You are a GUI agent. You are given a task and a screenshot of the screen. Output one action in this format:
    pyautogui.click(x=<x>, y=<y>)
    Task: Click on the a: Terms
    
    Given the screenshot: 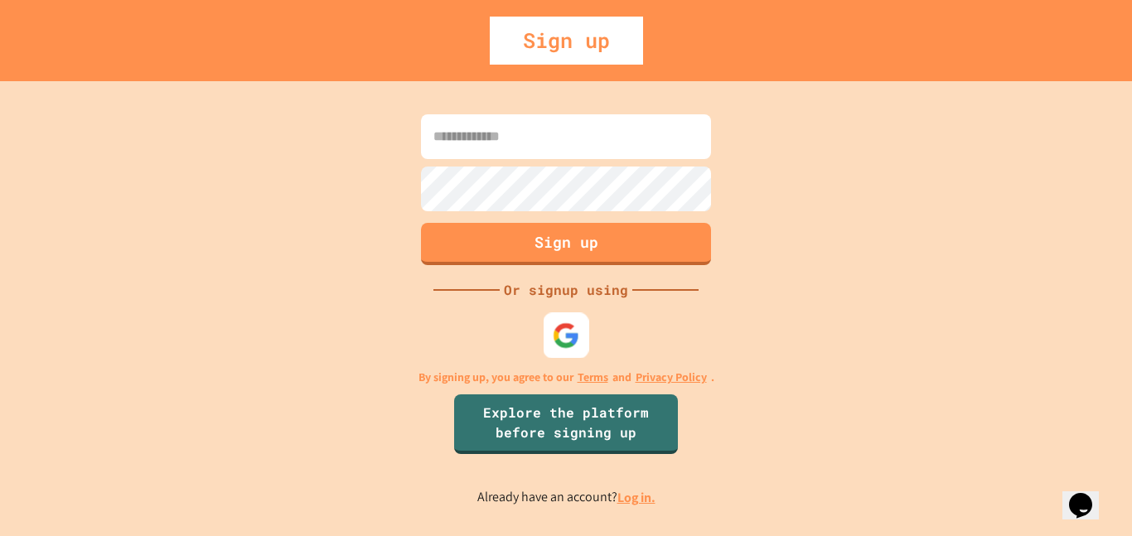 What is the action you would take?
    pyautogui.click(x=593, y=377)
    